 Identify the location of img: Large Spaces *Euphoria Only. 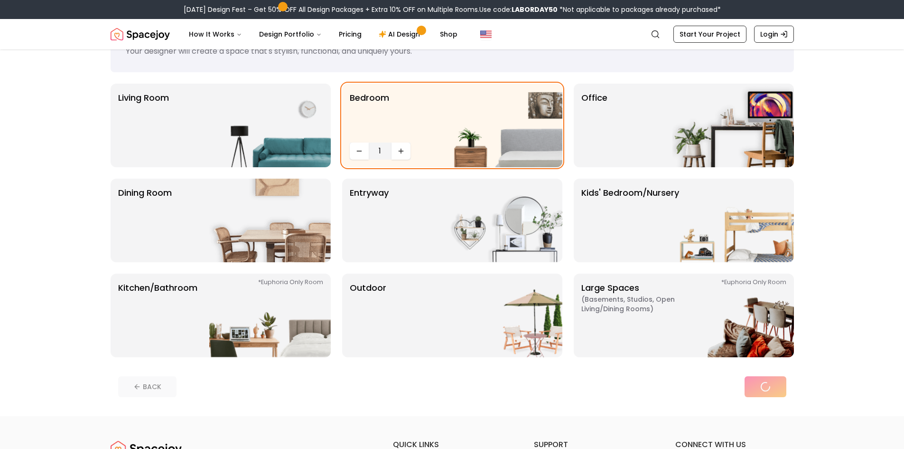
(734, 315).